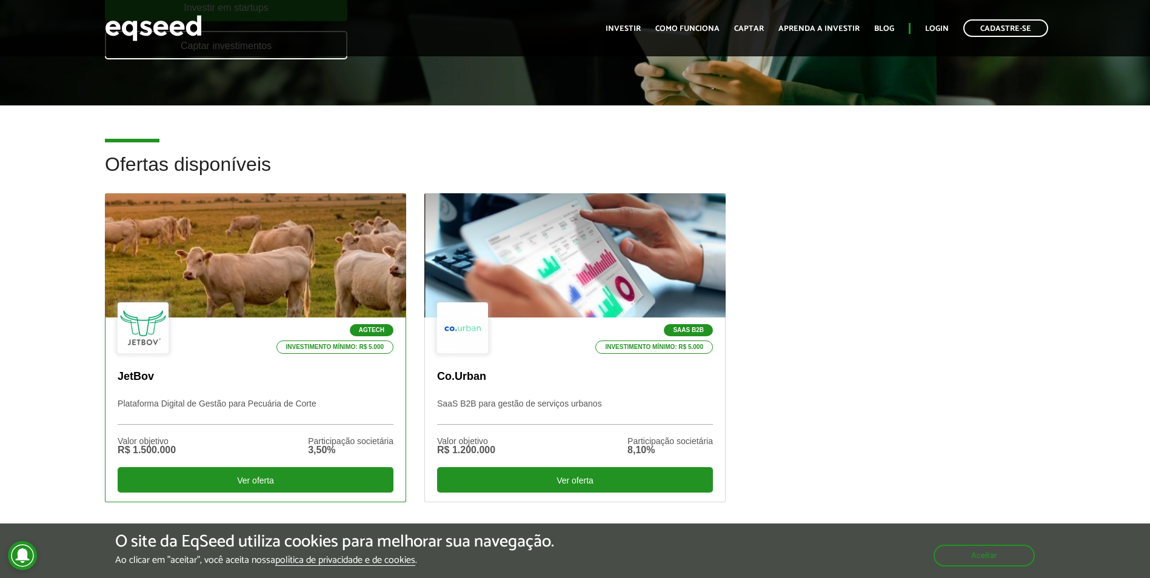 The width and height of the screenshot is (1150, 578). I want to click on a: Blog, so click(884, 28).